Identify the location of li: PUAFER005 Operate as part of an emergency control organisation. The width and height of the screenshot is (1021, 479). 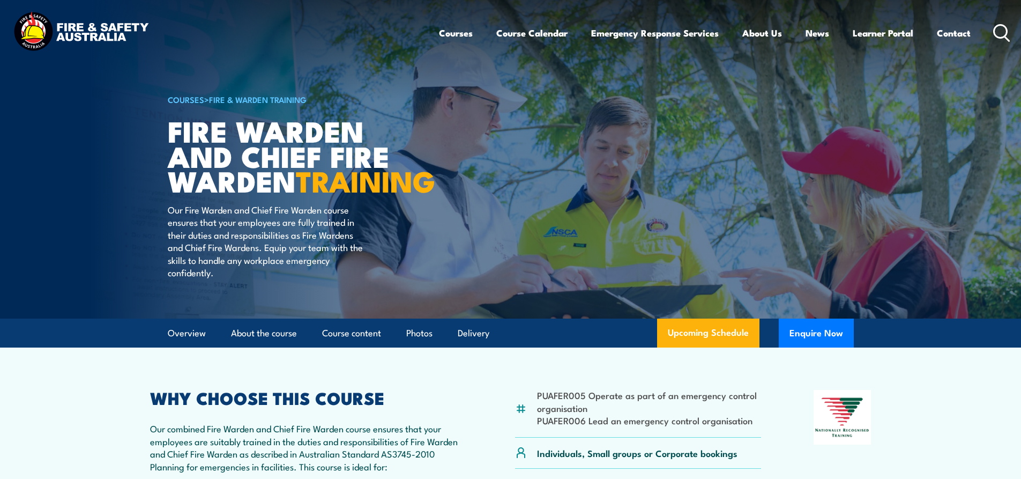
(649, 401).